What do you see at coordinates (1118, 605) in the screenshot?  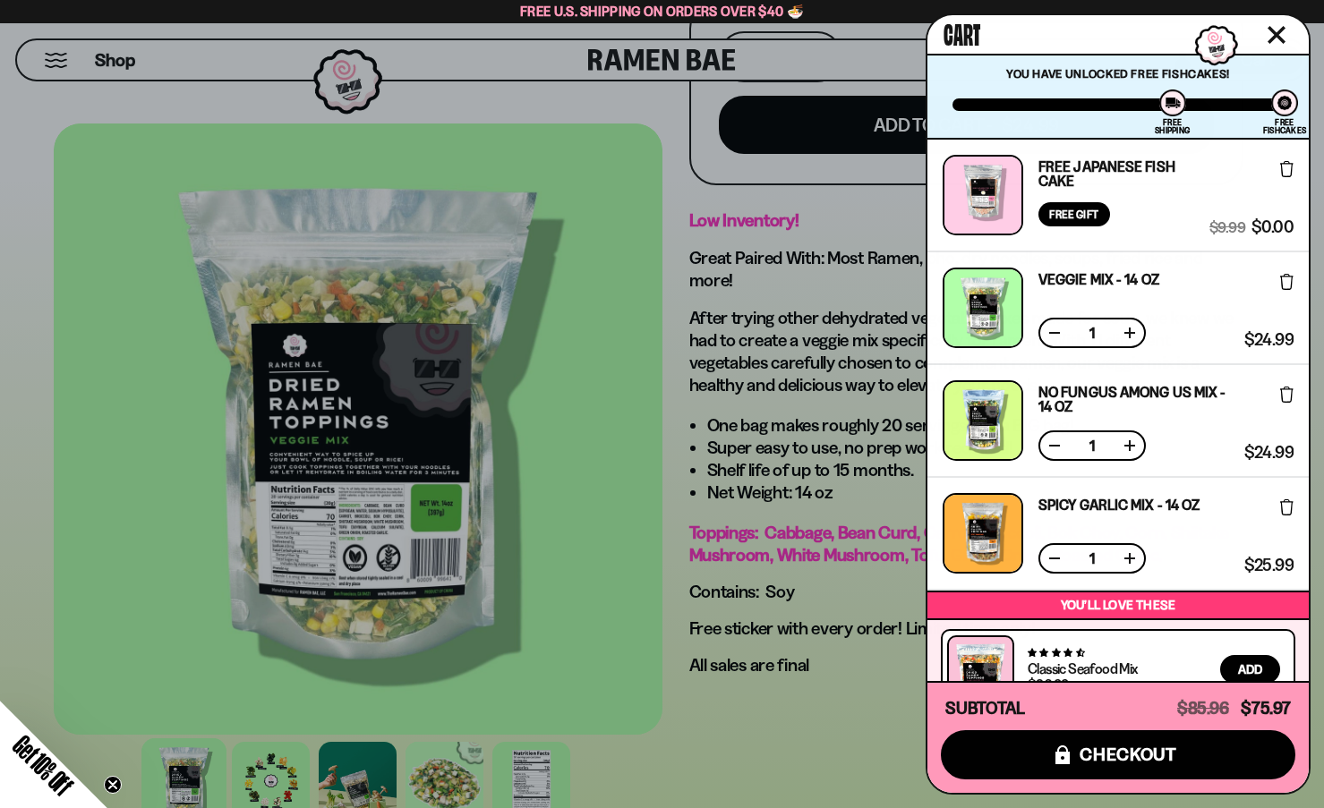 I see `p: You’ll love these` at bounding box center [1118, 605].